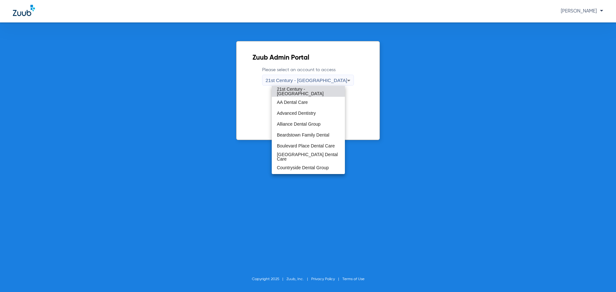  Describe the element at coordinates (299, 124) in the screenshot. I see `span: Alliance Dental Group` at that location.